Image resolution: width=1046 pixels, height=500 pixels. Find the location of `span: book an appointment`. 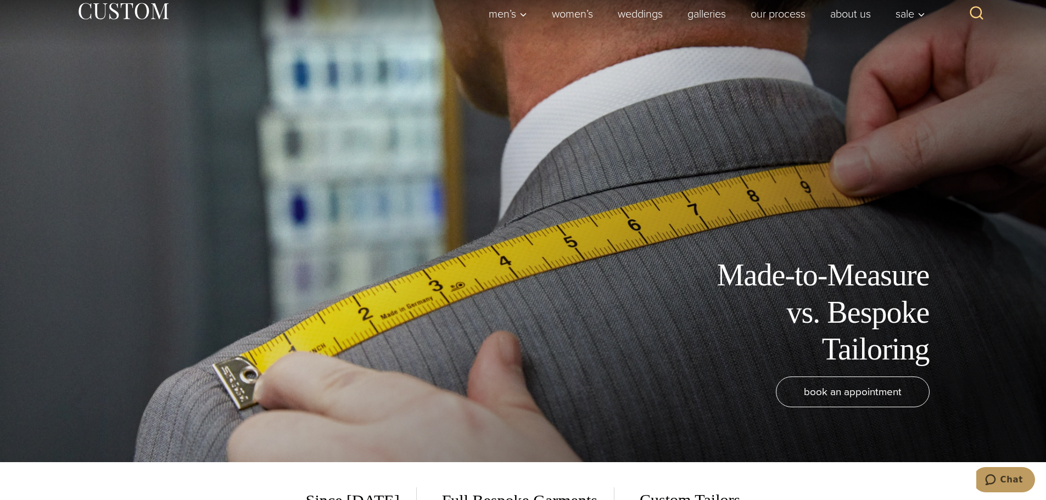

span: book an appointment is located at coordinates (852, 391).